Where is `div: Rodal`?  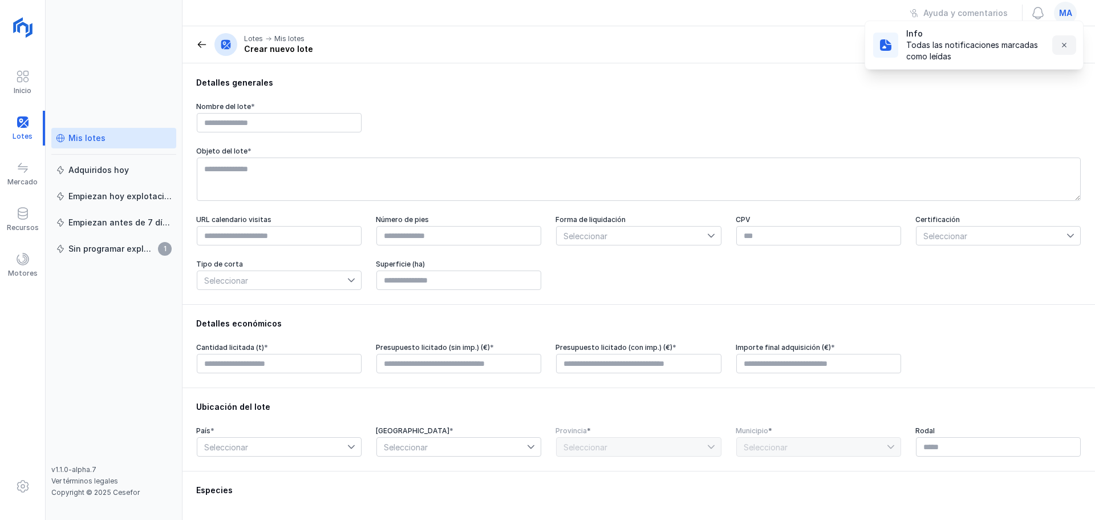
div: Rodal is located at coordinates (998, 431).